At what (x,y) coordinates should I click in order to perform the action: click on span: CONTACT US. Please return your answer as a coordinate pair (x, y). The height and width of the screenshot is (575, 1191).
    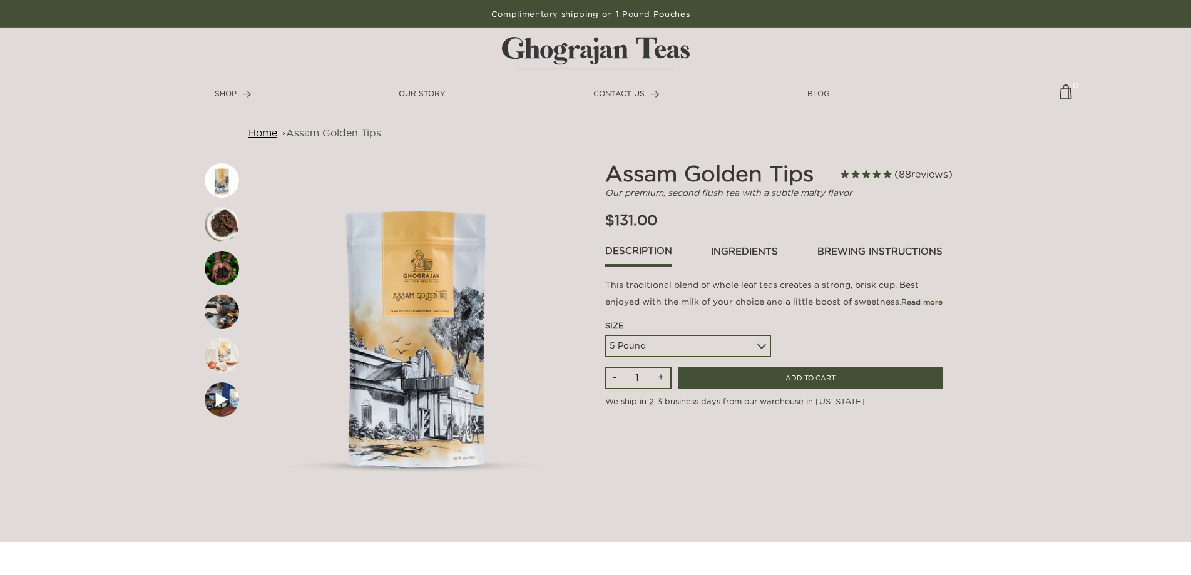
    Looking at the image, I should click on (619, 93).